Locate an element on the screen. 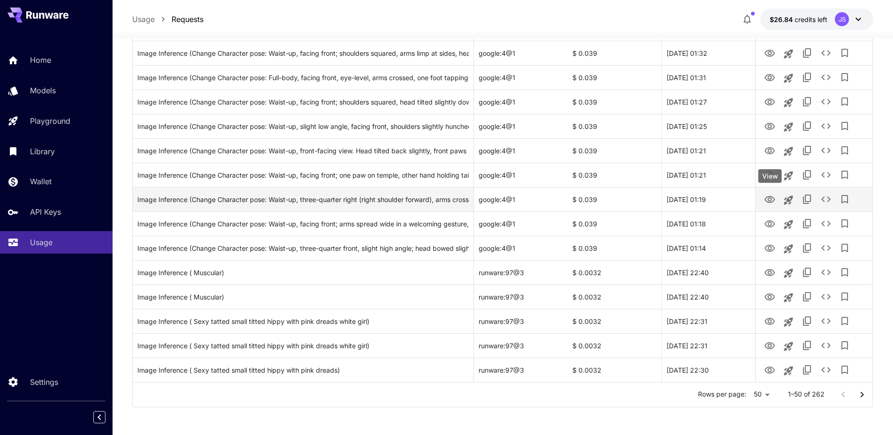 The width and height of the screenshot is (893, 435). span: $26.84 is located at coordinates (782, 19).